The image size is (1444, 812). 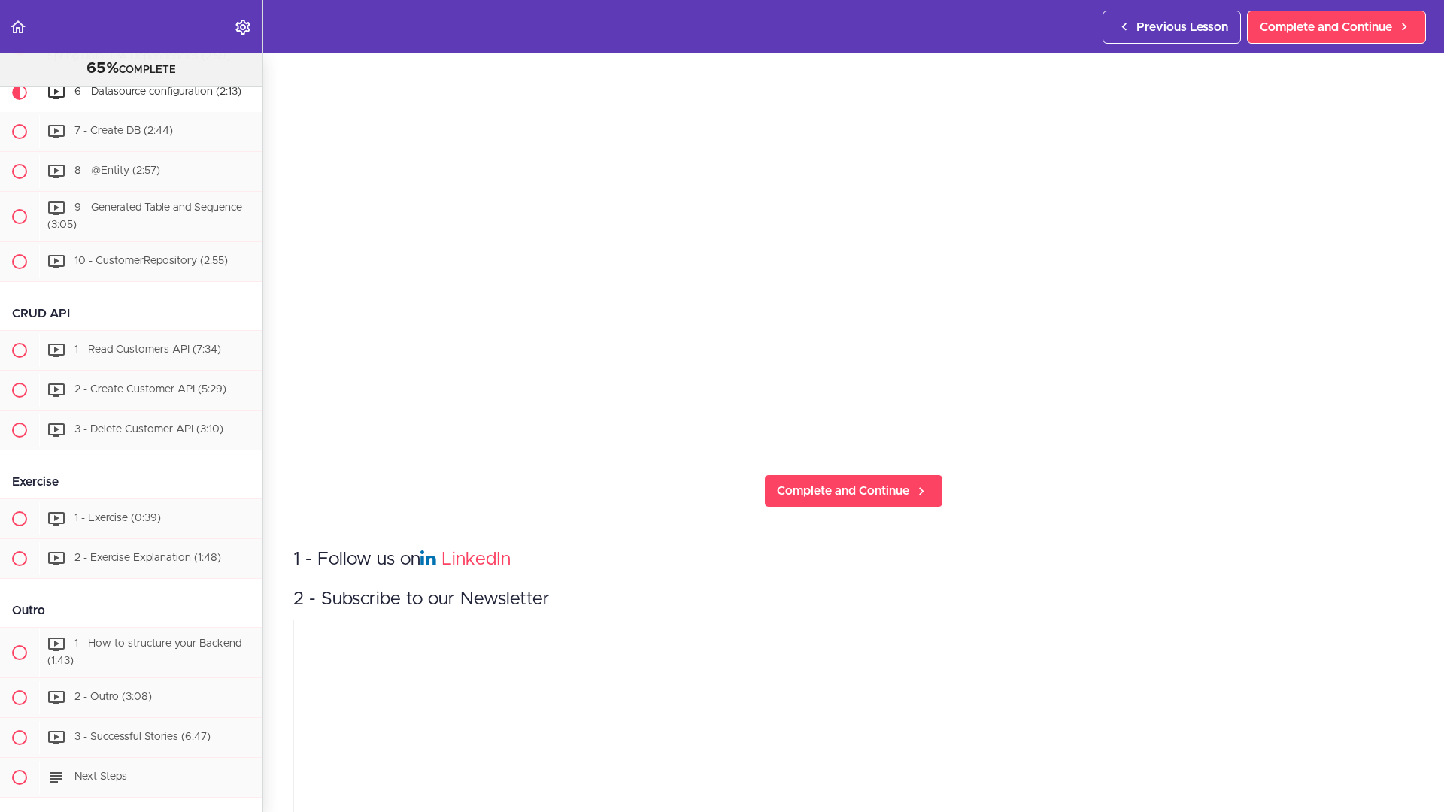 I want to click on span: 8 - @Entity (2:57), so click(x=117, y=172).